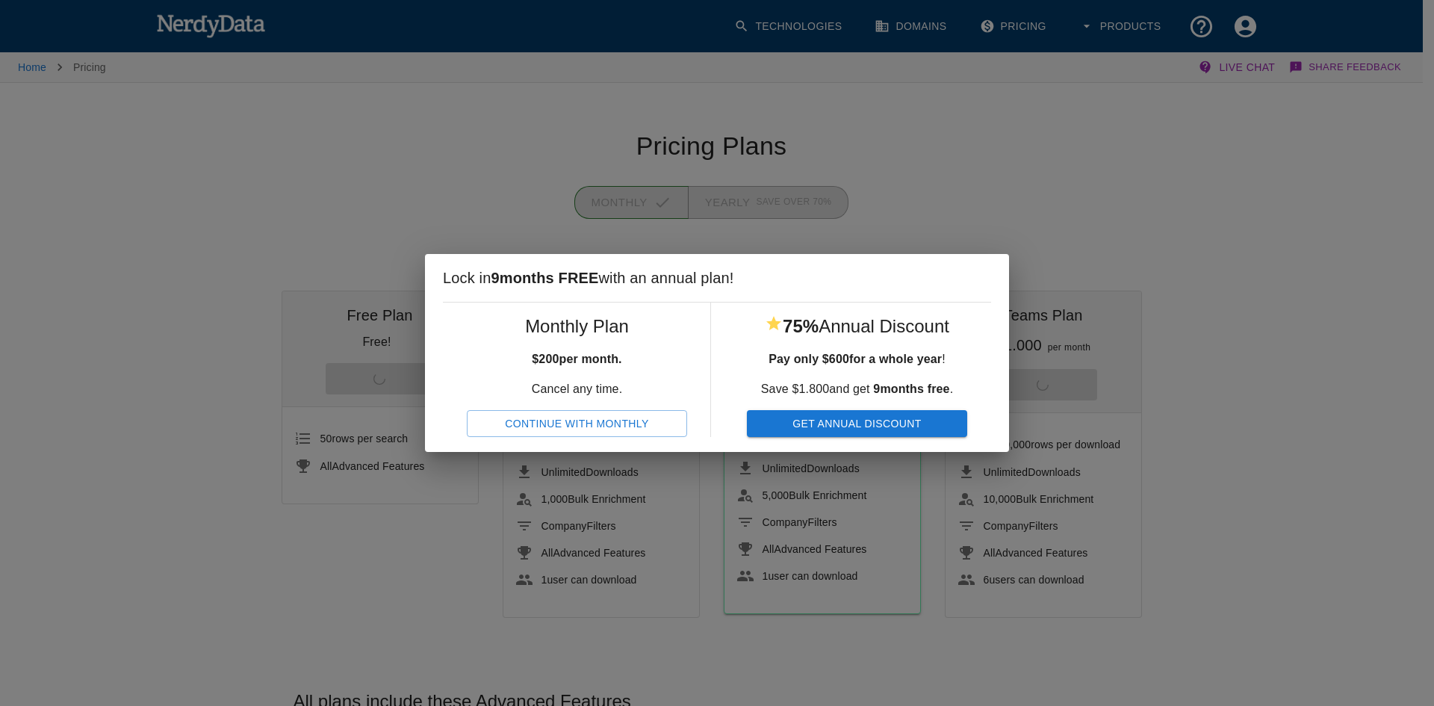 The height and width of the screenshot is (706, 1434). Describe the element at coordinates (801, 326) in the screenshot. I see `b: 75%` at that location.